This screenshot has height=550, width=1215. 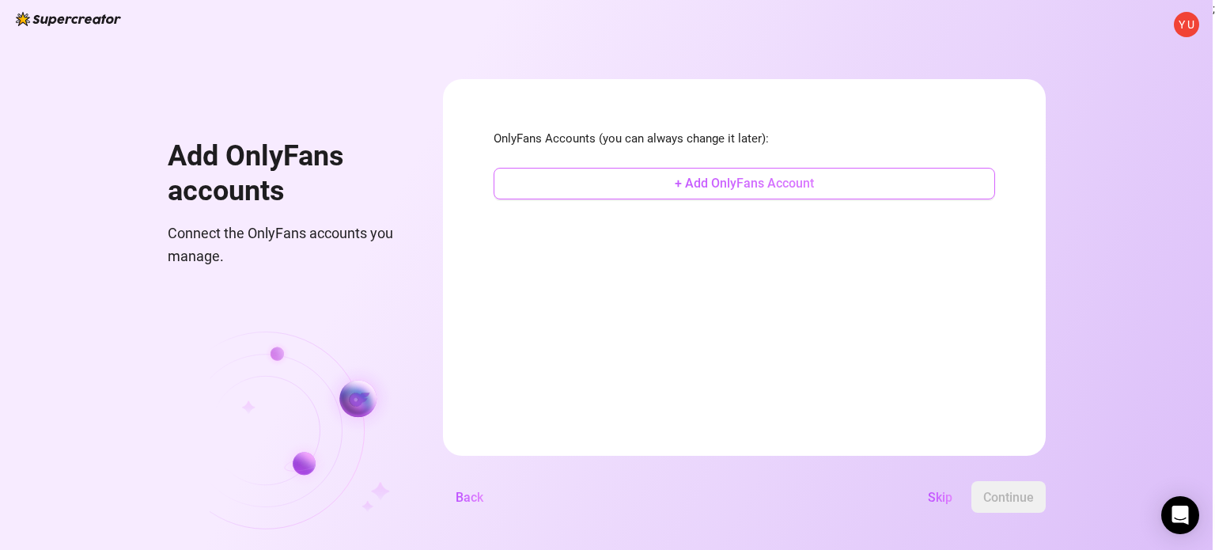 I want to click on span: Back, so click(x=469, y=497).